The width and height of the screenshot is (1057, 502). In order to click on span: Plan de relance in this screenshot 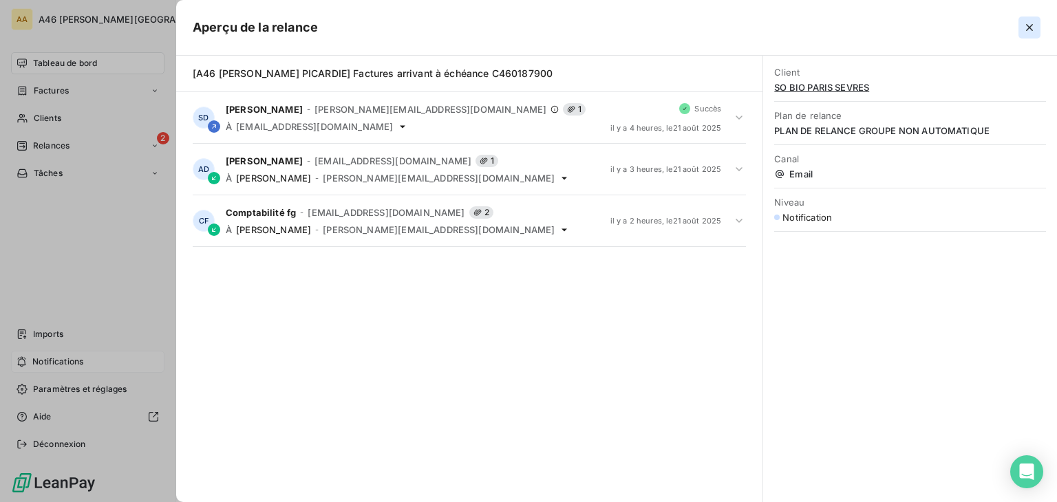, I will do `click(910, 116)`.